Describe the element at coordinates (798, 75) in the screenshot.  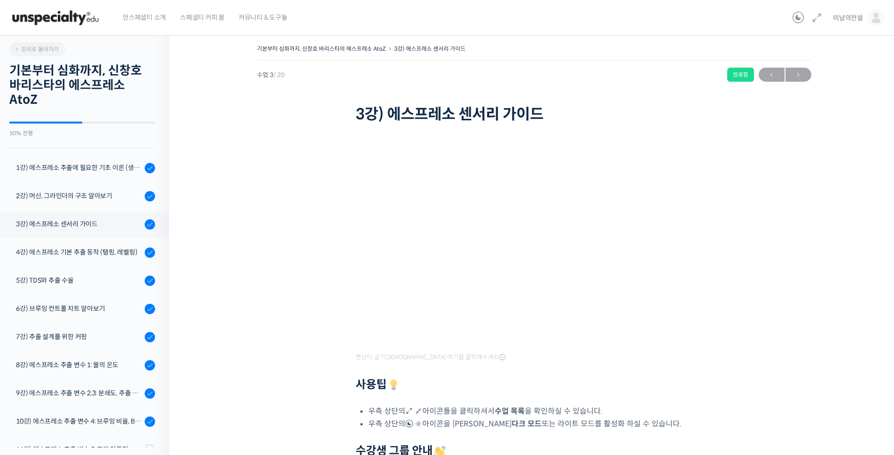
I see `a: 다음→` at that location.